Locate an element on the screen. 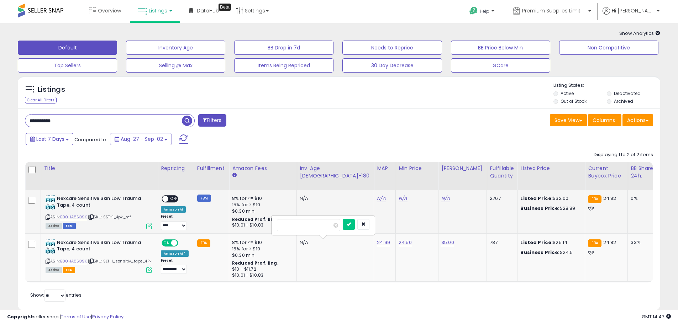 The height and width of the screenshot is (324, 678). a: 24.99 is located at coordinates (383, 243).